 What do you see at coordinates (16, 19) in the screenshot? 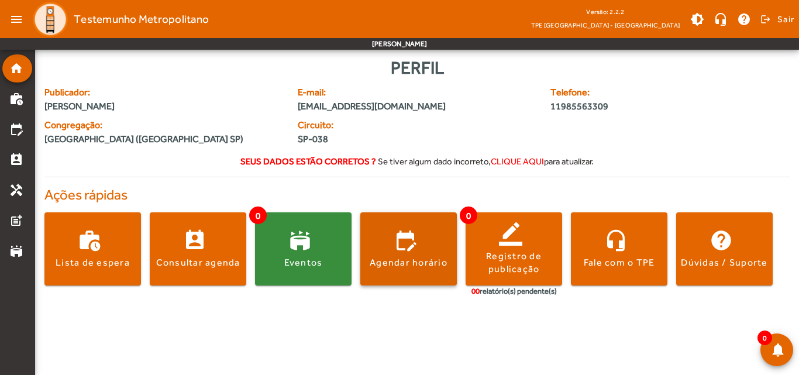
I see `mat-icon: menu` at bounding box center [16, 19].